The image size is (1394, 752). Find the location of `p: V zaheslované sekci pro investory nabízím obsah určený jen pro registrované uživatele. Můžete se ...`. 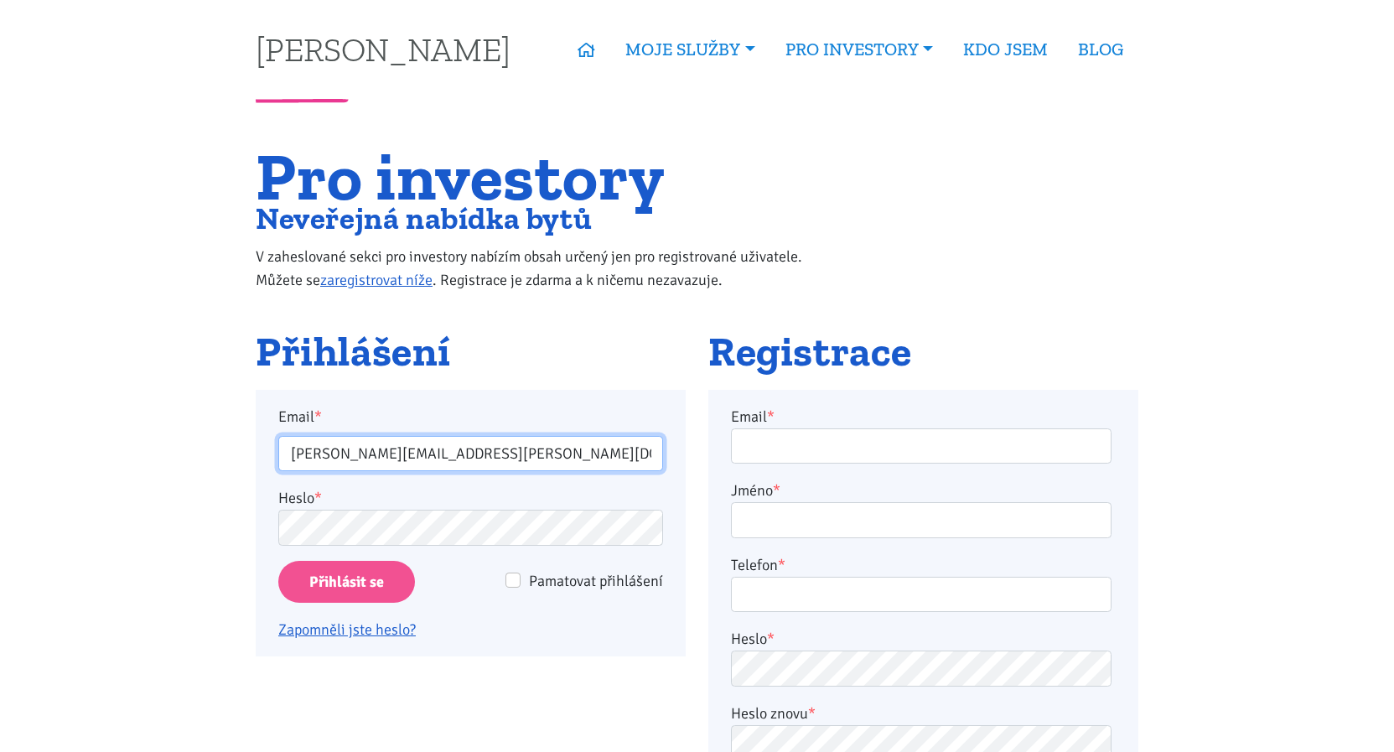

p: V zaheslované sekci pro investory nabízím obsah určený jen pro registrované uživatele. Můžete se ... is located at coordinates (546, 268).